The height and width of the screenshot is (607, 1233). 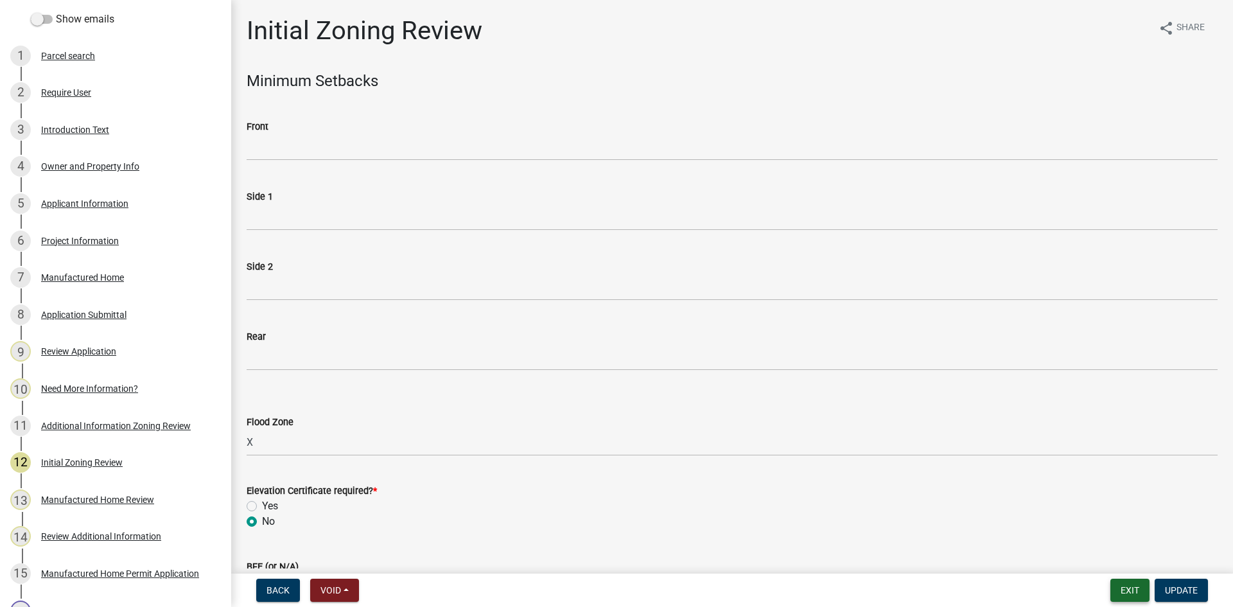 What do you see at coordinates (80, 241) in the screenshot?
I see `div: Project Information` at bounding box center [80, 241].